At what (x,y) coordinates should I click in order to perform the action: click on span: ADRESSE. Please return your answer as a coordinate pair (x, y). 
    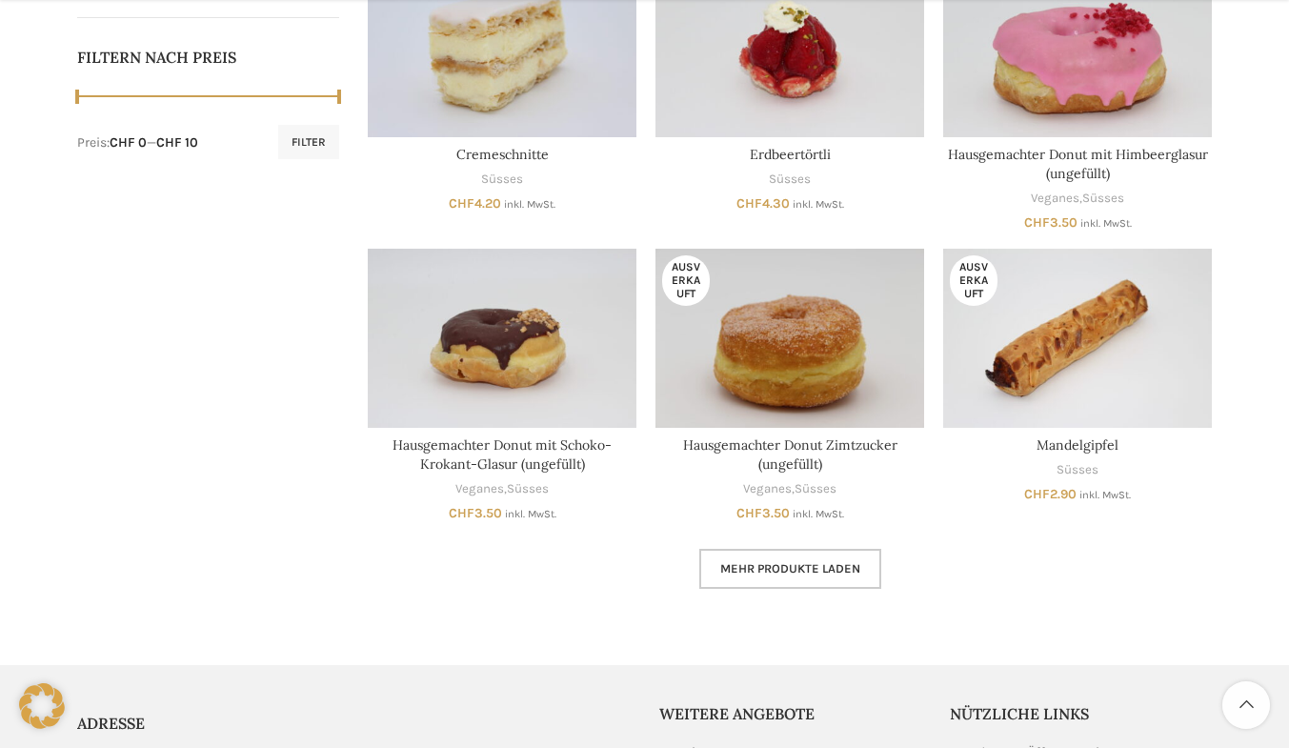
    Looking at the image, I should click on (111, 723).